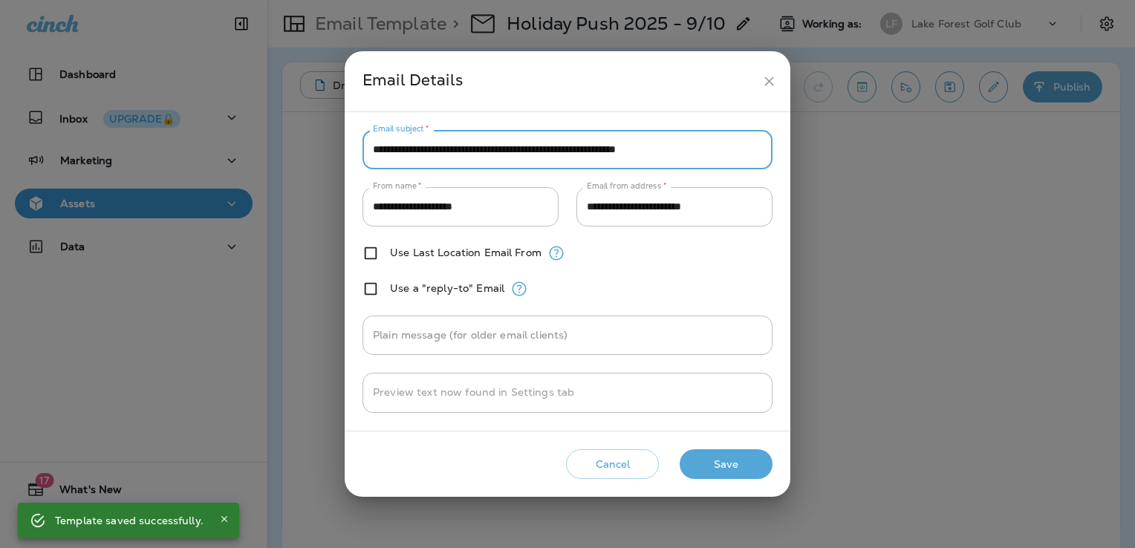 The width and height of the screenshot is (1135, 548). I want to click on label: Use a "reply-to" Email, so click(447, 288).